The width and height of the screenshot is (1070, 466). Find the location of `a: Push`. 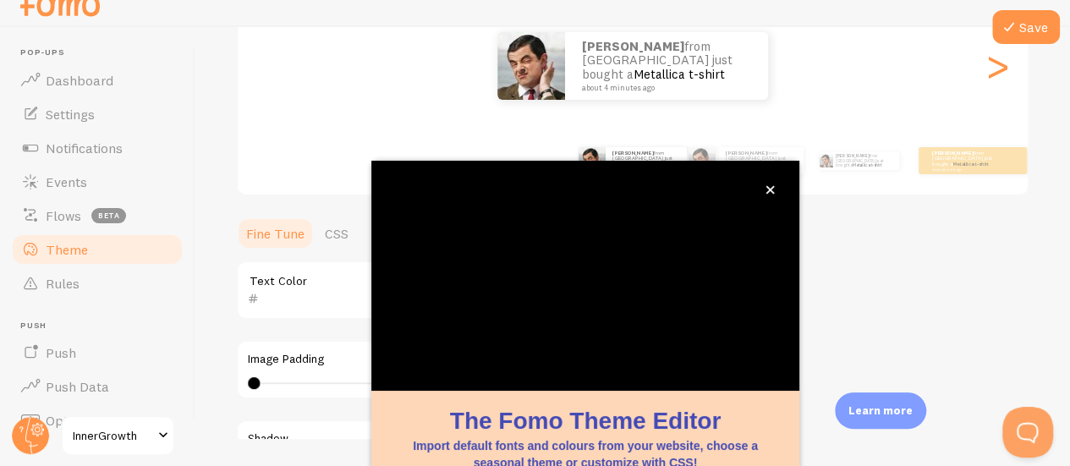

a: Push is located at coordinates (97, 353).